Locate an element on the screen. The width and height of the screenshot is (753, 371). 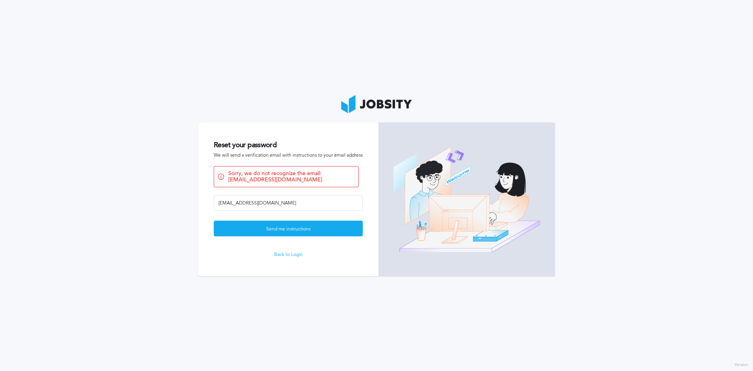
div: Send me instructions is located at coordinates (288, 229).